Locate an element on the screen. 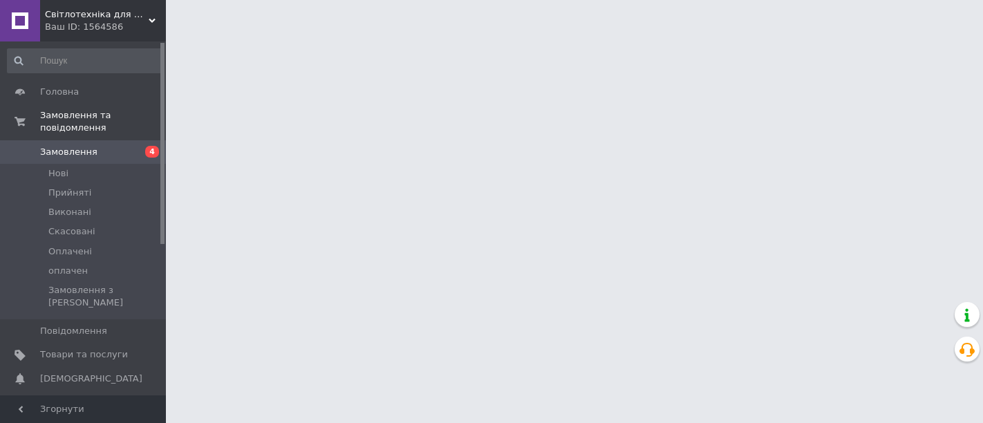 The image size is (983, 423). input: Пошук is located at coordinates (85, 61).